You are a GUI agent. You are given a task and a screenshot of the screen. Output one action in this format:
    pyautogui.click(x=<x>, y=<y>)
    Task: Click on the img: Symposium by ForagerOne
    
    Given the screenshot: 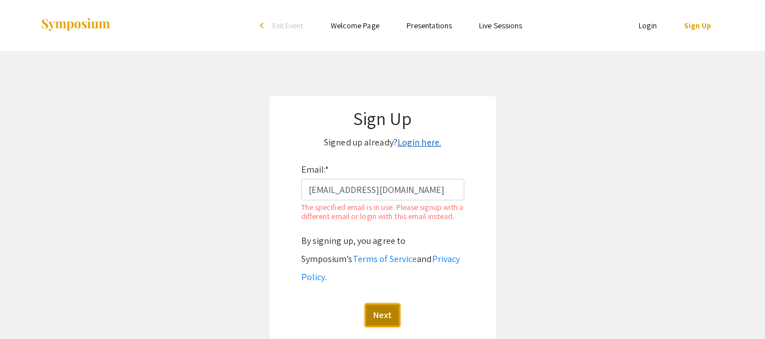 What is the action you would take?
    pyautogui.click(x=75, y=25)
    